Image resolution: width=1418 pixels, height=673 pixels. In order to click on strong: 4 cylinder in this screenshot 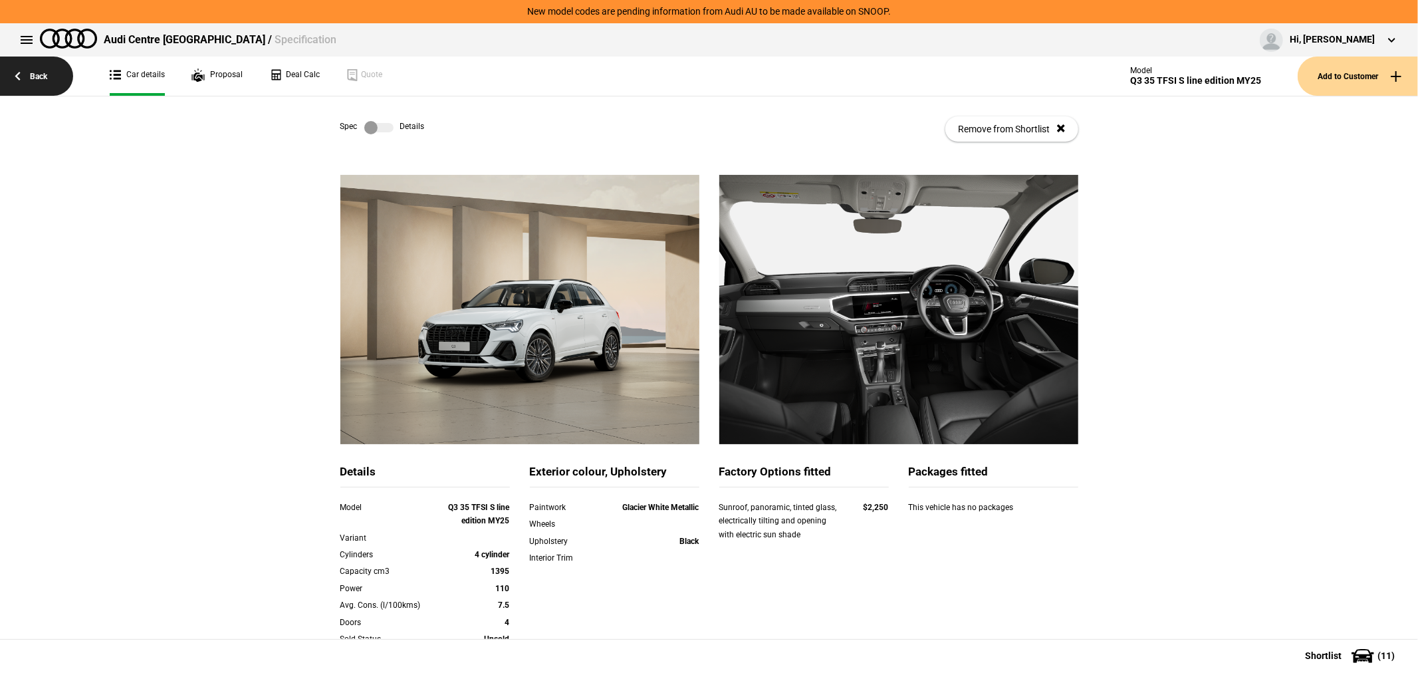, I will do `click(492, 554)`.